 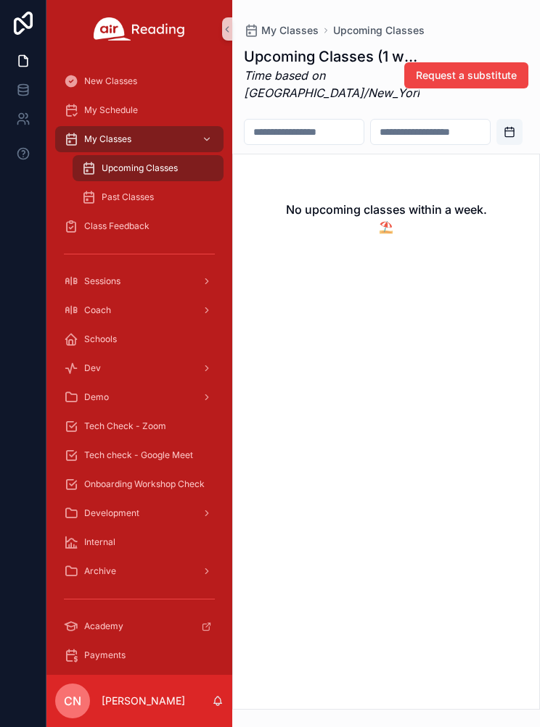 What do you see at coordinates (139, 366) in the screenshot?
I see `div: scrollable content` at bounding box center [139, 366].